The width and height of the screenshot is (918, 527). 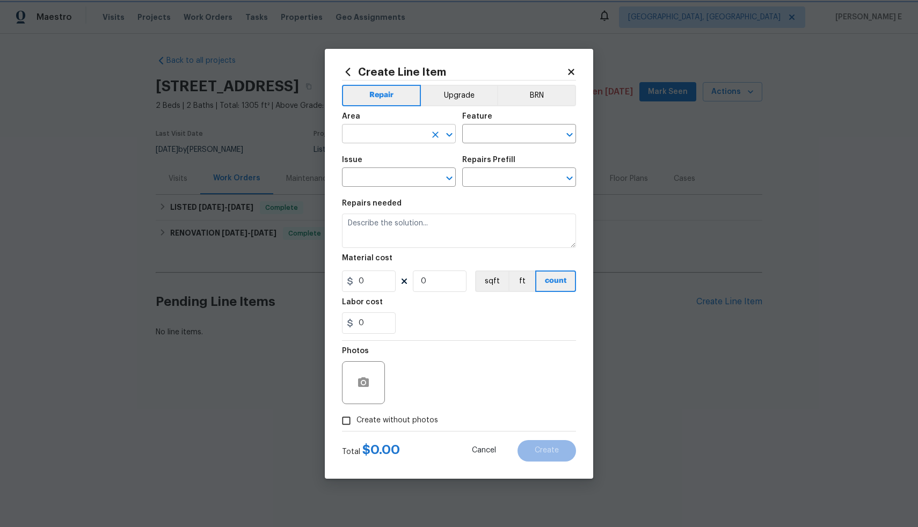 What do you see at coordinates (477, 117) in the screenshot?
I see `h5: Feature` at bounding box center [477, 117].